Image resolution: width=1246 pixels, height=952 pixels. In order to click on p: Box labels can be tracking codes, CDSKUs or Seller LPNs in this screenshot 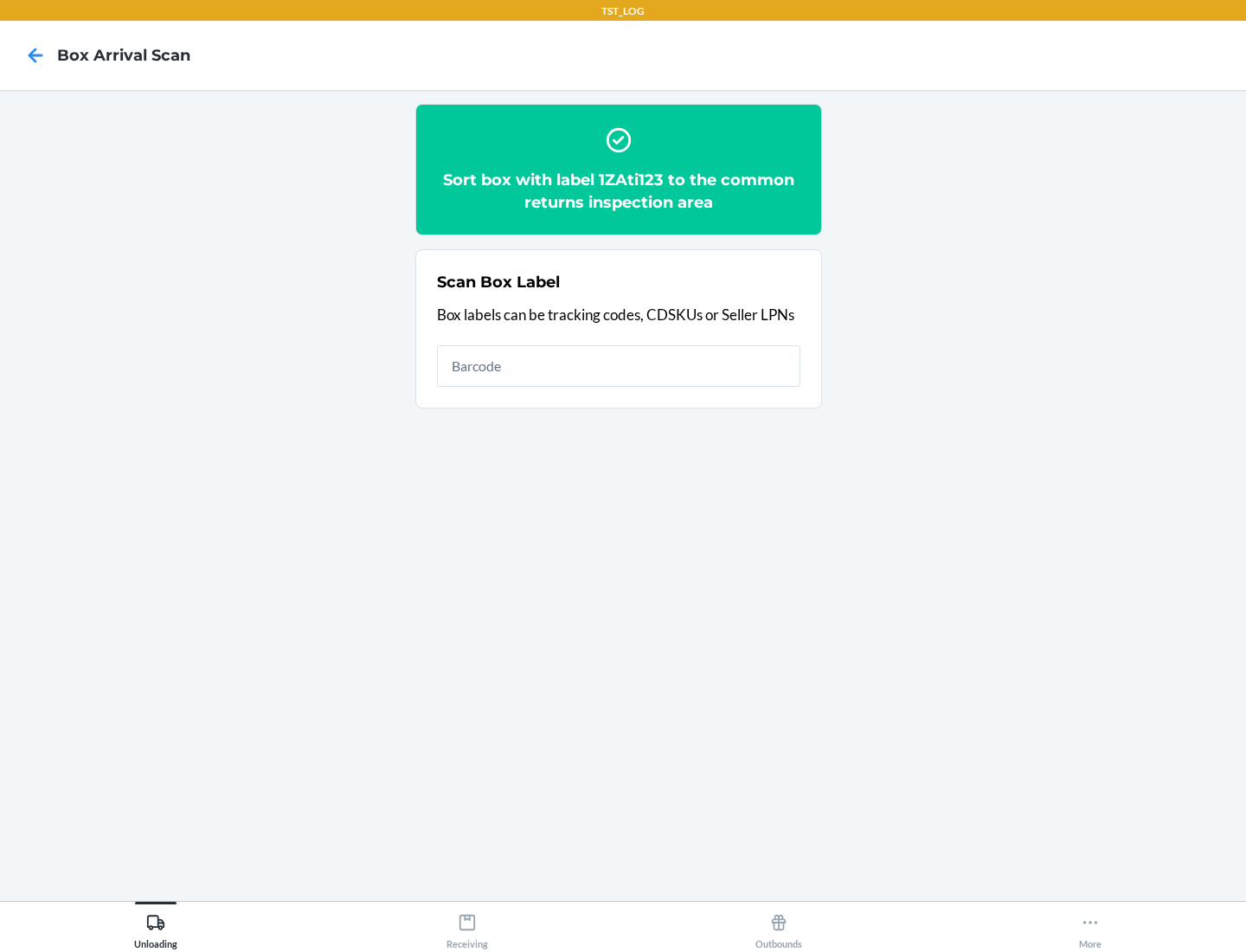, I will do `click(619, 315)`.